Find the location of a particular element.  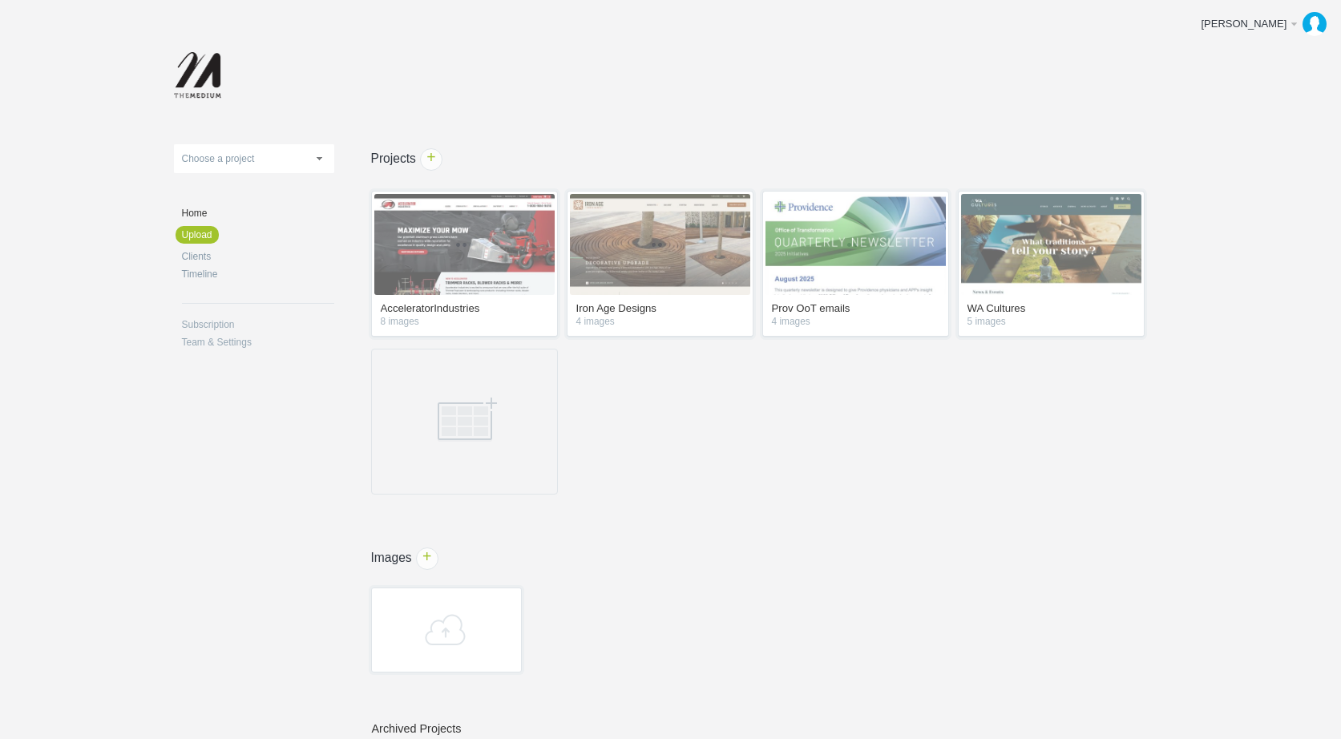

a: Drag an image here or click to create a new project is located at coordinates (464, 422).